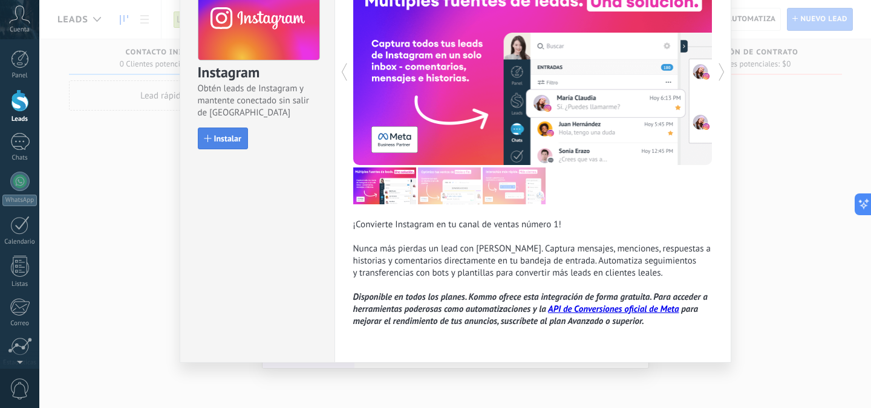  Describe the element at coordinates (19, 30) in the screenshot. I see `span: Cuenta` at that location.